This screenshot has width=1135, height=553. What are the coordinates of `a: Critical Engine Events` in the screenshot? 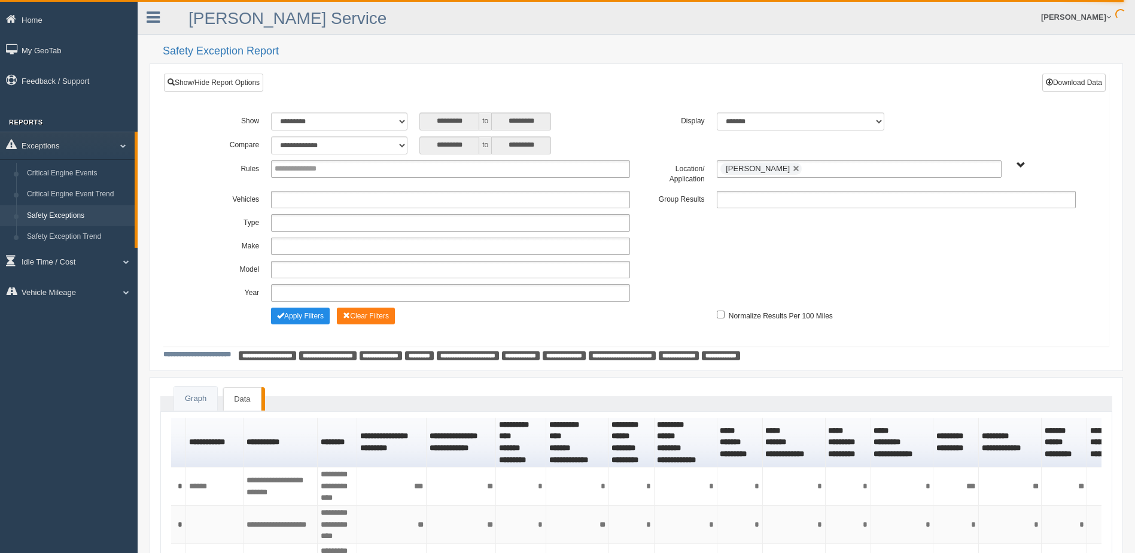 It's located at (78, 174).